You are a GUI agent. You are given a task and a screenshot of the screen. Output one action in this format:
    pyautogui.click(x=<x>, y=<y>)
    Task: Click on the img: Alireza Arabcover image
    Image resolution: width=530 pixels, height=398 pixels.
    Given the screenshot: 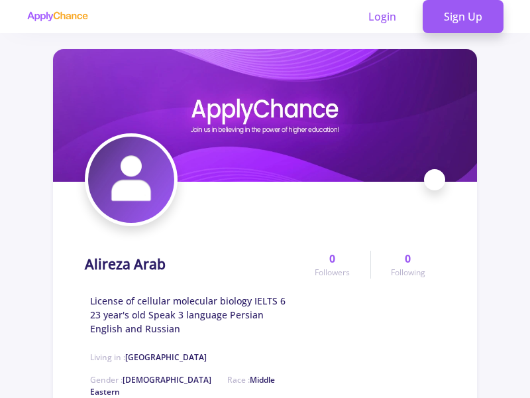 What is the action you would take?
    pyautogui.click(x=265, y=115)
    